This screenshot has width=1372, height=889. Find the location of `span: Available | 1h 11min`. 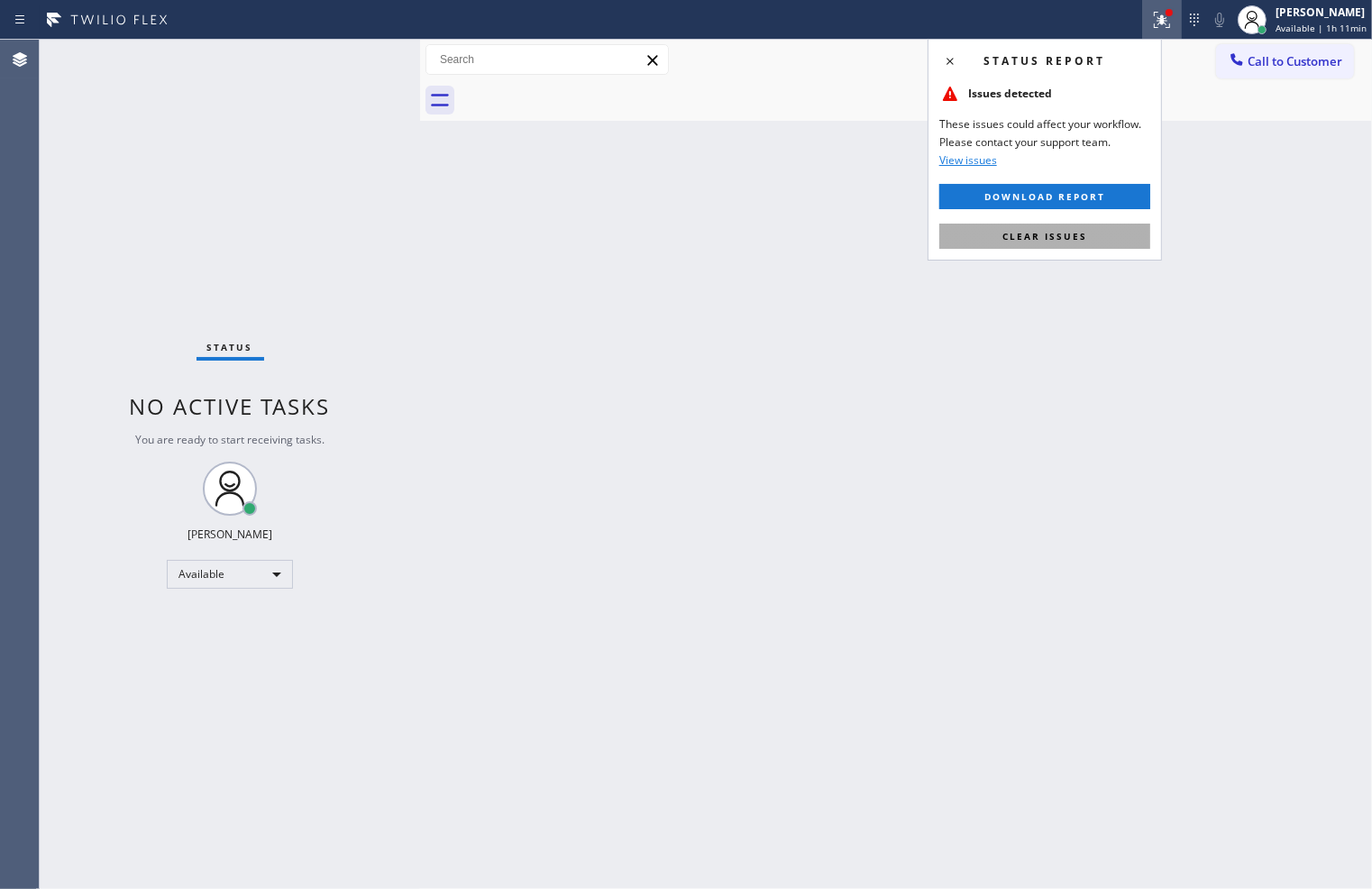

span: Available | 1h 11min is located at coordinates (1321, 27).